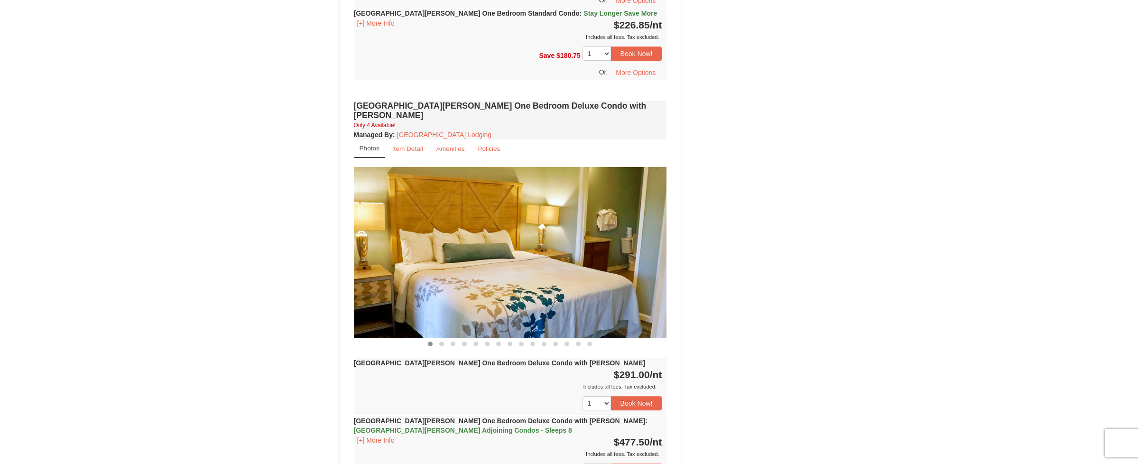 Image resolution: width=1138 pixels, height=464 pixels. I want to click on span: $477.50, so click(632, 442).